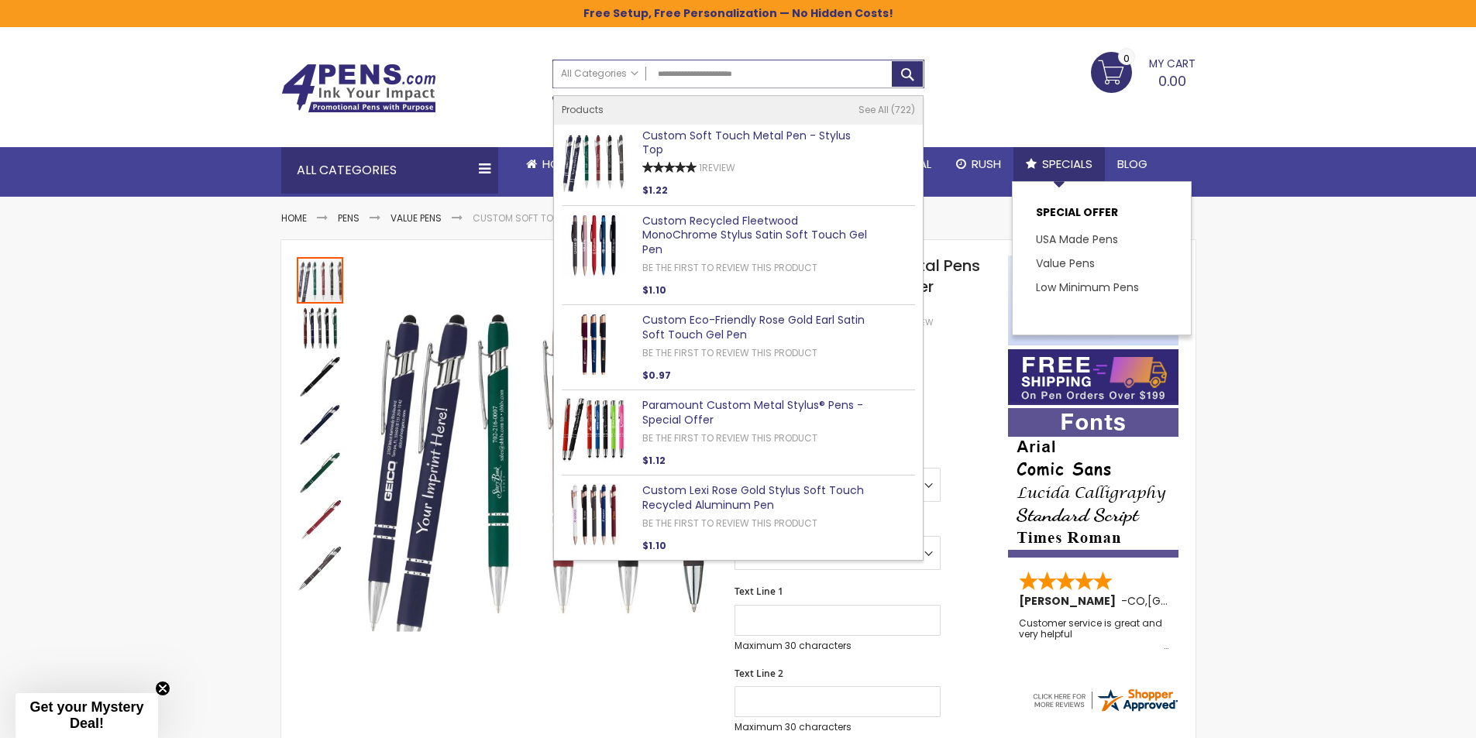  I want to click on img: Free shipping on orders over $199, so click(1093, 377).